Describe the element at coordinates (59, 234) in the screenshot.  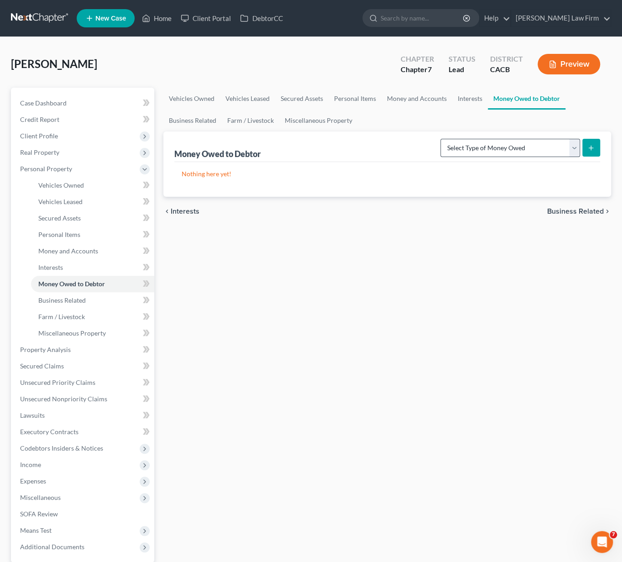
I see `span: Personal Items` at that location.